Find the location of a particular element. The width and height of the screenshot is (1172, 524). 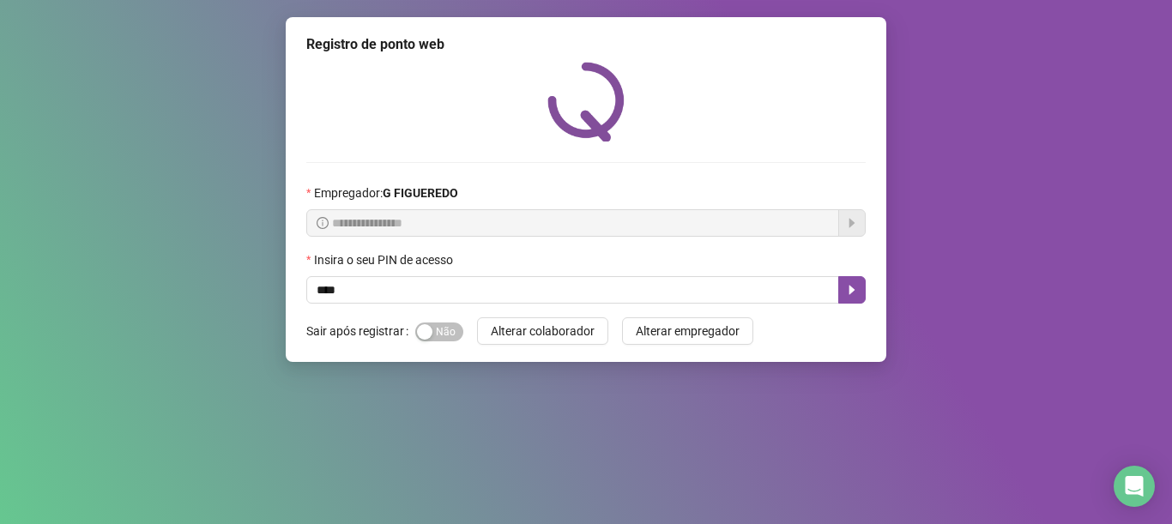

div: Open Intercom Messenger is located at coordinates (1134, 486).